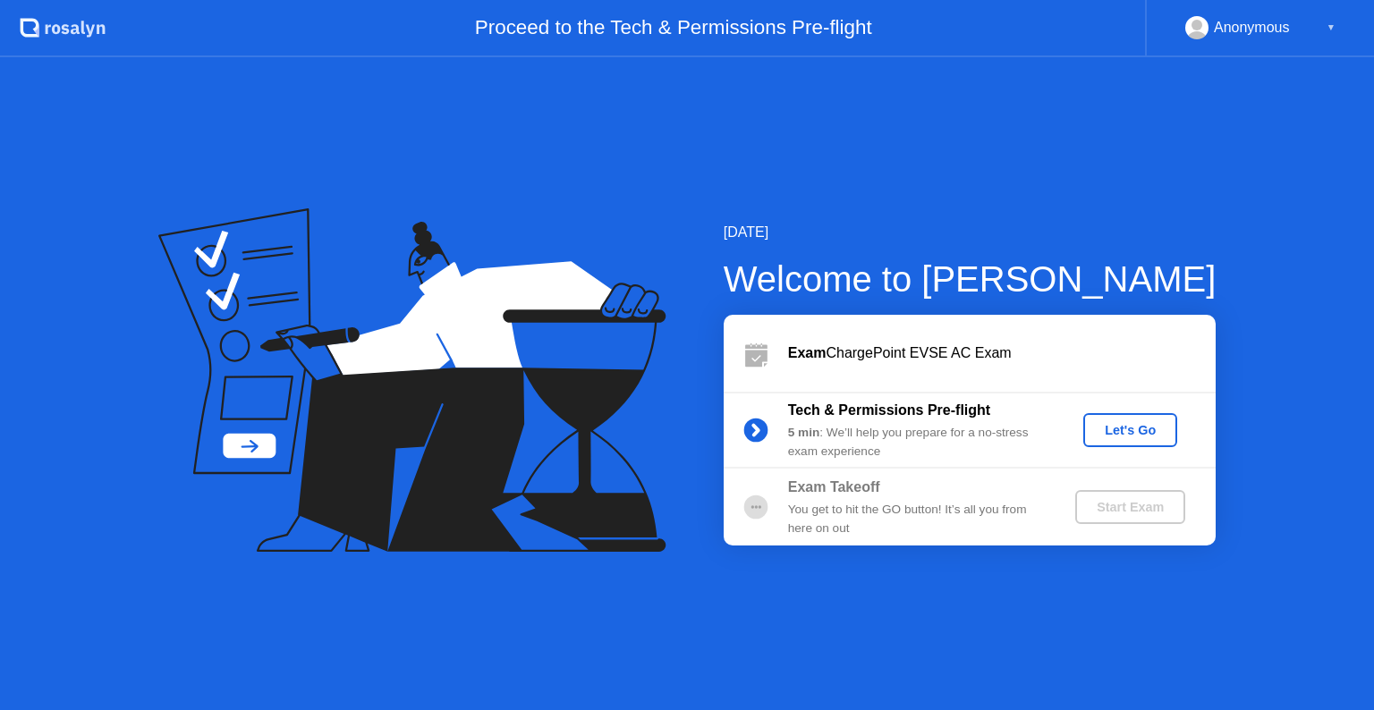  I want to click on div: Anonymous, so click(1252, 28).